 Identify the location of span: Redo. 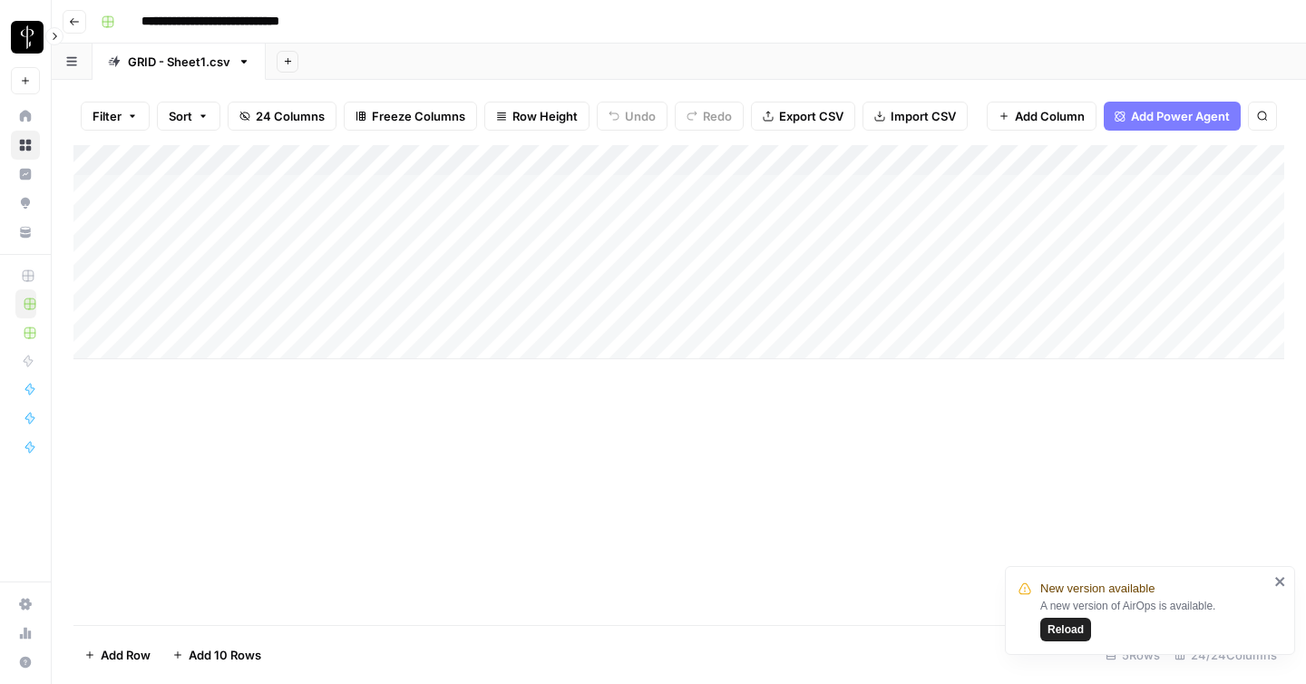
(717, 116).